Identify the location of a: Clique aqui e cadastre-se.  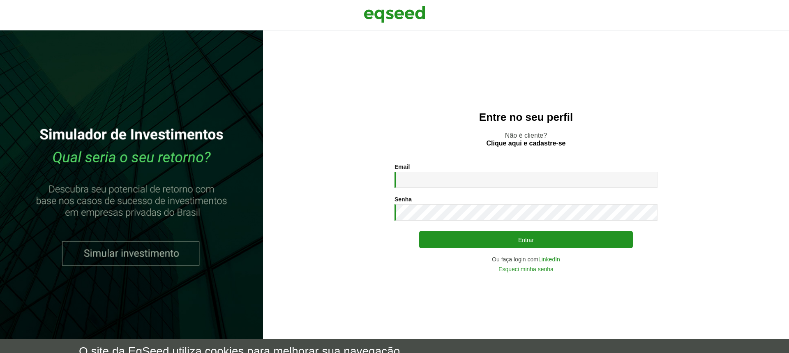
(526, 143).